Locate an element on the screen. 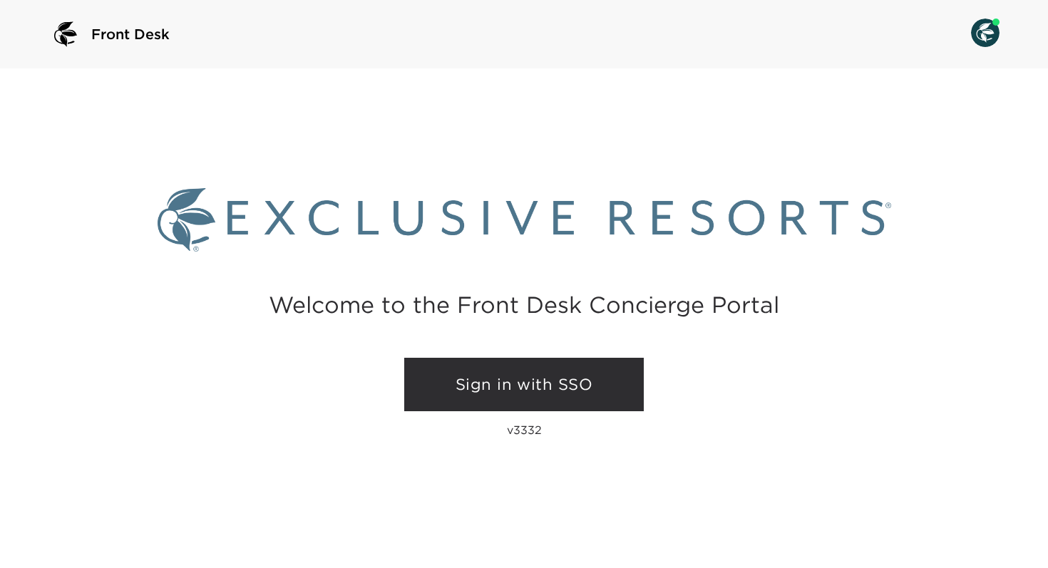 The image size is (1048, 568). img: logo is located at coordinates (66, 34).